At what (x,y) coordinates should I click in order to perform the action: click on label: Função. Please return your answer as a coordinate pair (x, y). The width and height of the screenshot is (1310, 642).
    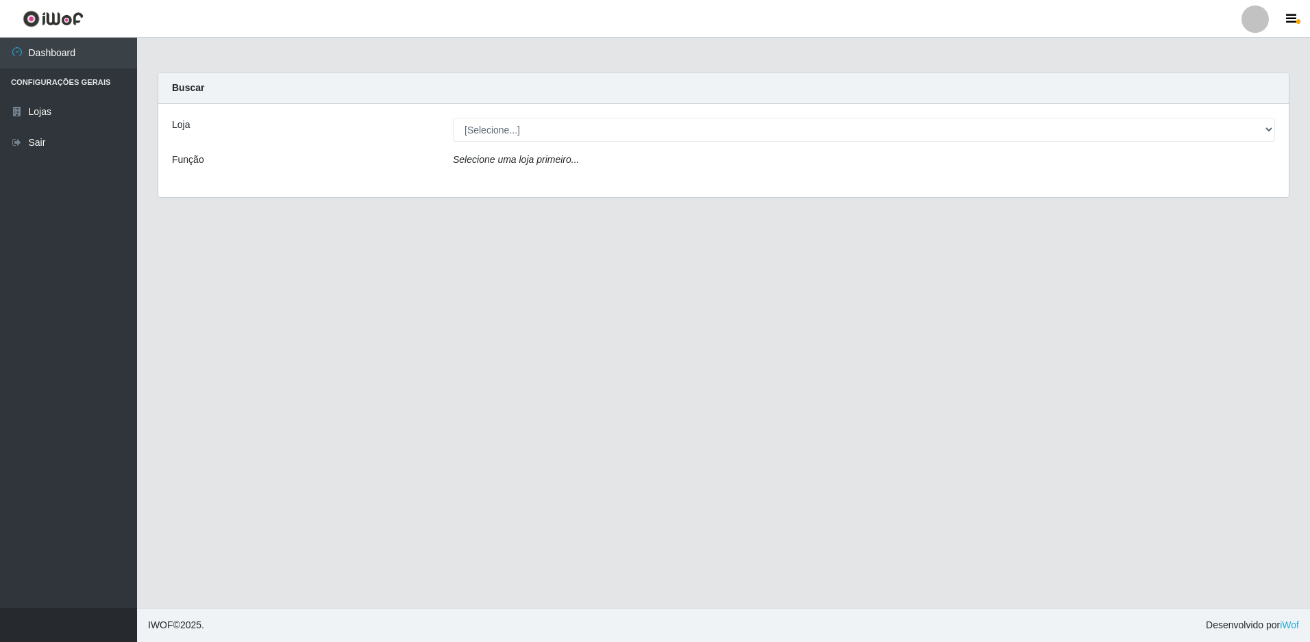
    Looking at the image, I should click on (188, 160).